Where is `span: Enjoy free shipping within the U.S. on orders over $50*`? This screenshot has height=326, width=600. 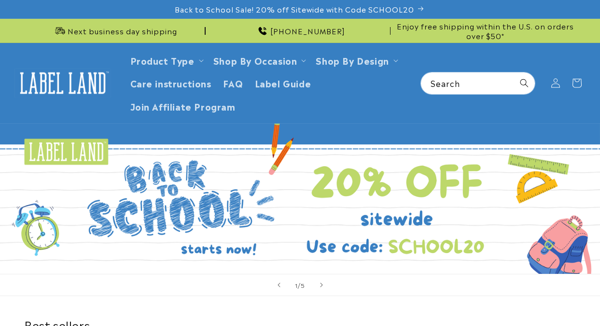
span: Enjoy free shipping within the U.S. on orders over $50* is located at coordinates (485, 30).